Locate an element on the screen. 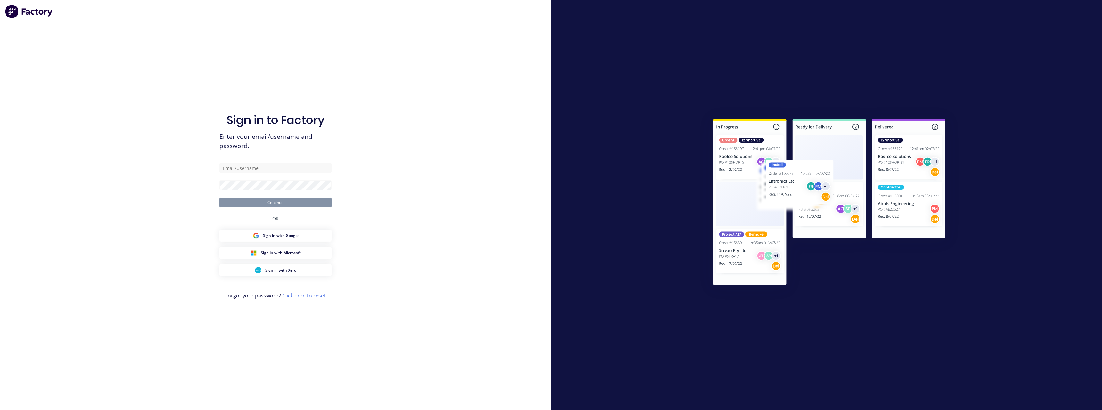 Image resolution: width=1102 pixels, height=410 pixels. span: Enter your email/username and password. is located at coordinates (275, 141).